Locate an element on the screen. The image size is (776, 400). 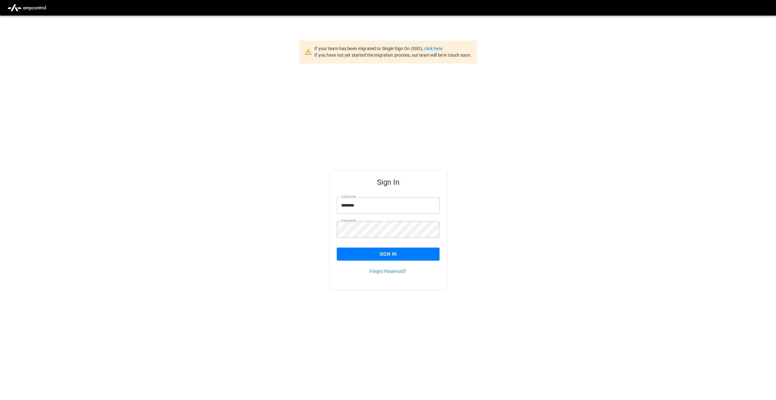
h5: Sign In is located at coordinates (388, 182).